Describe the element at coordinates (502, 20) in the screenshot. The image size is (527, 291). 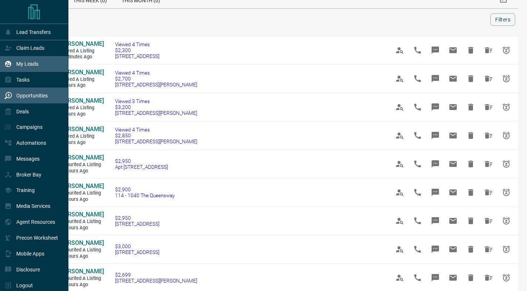
I see `button: Filters` at that location.